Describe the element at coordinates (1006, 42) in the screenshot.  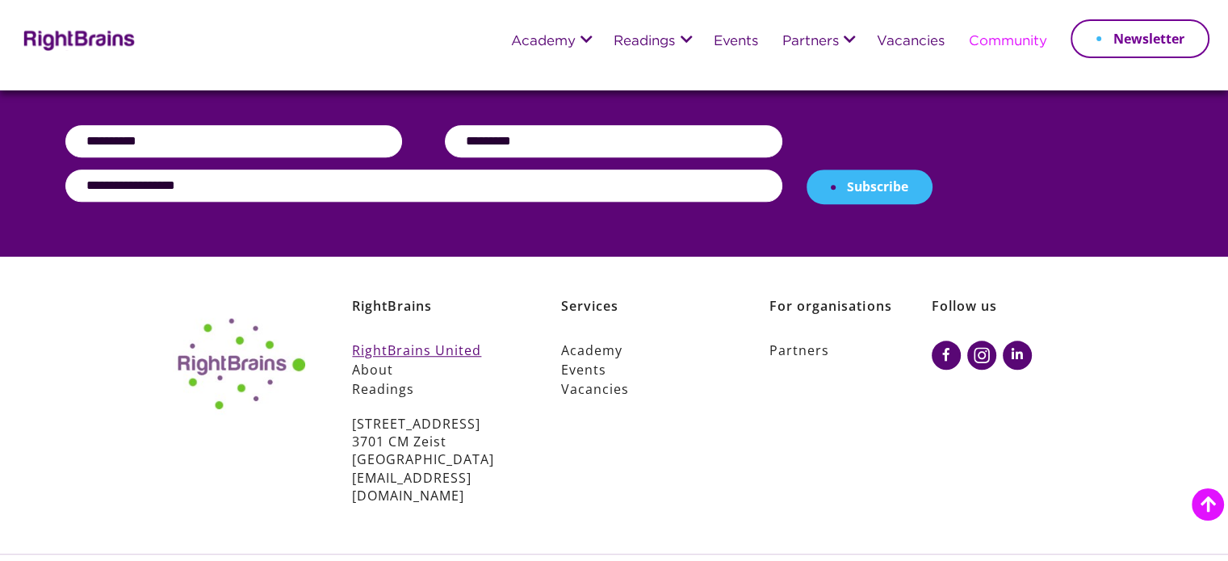
I see `a: Community` at that location.